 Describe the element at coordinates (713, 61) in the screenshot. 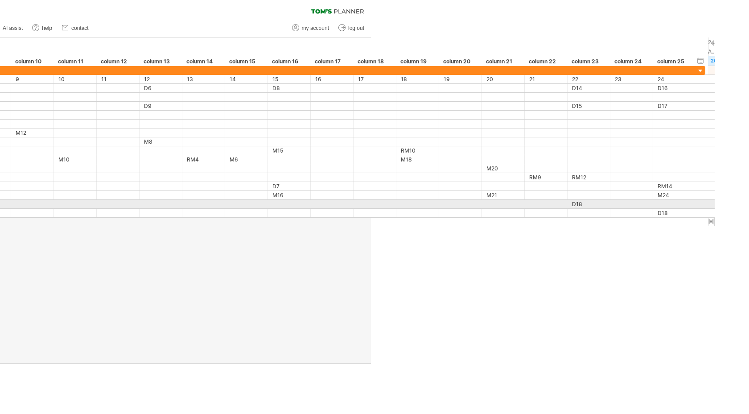

I see `div: Tuesday, 26 August 2025` at that location.